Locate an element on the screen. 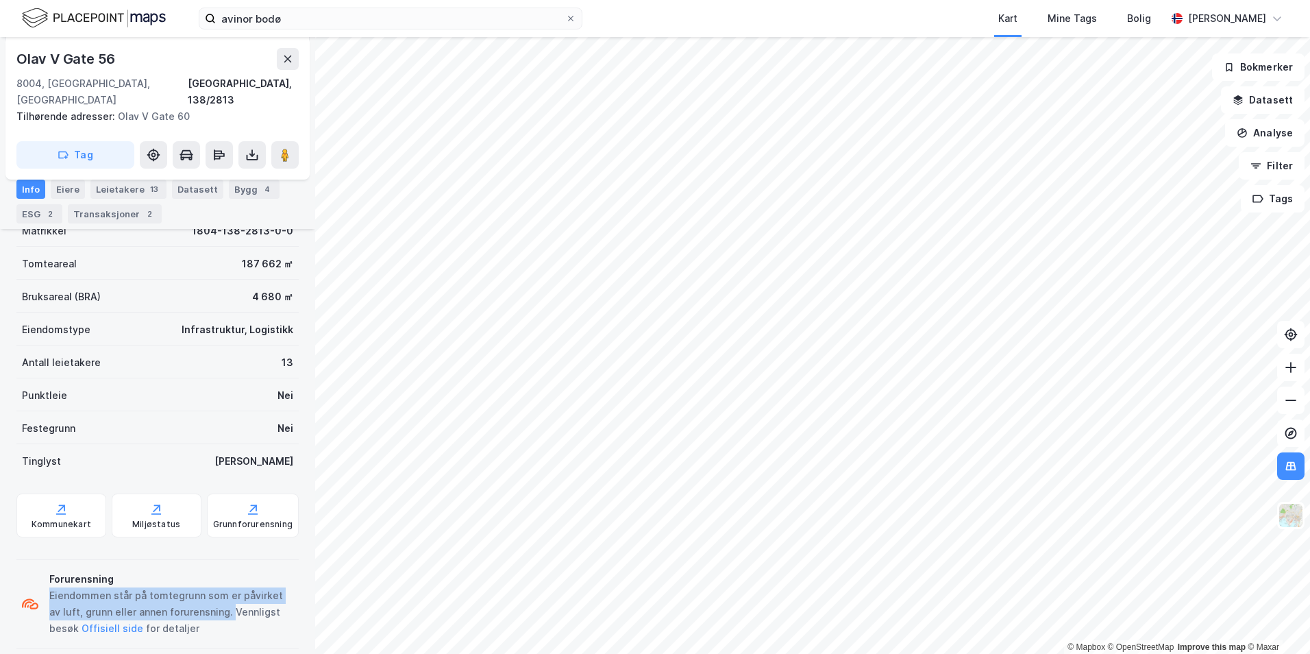 This screenshot has width=1310, height=654. div: Grunnforurensning is located at coordinates (253, 524).